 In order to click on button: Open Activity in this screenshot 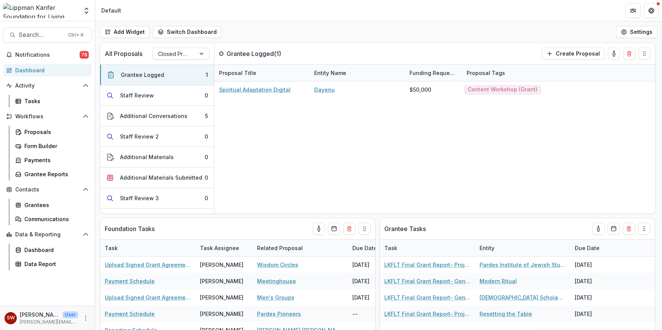, I will do `click(47, 86)`.